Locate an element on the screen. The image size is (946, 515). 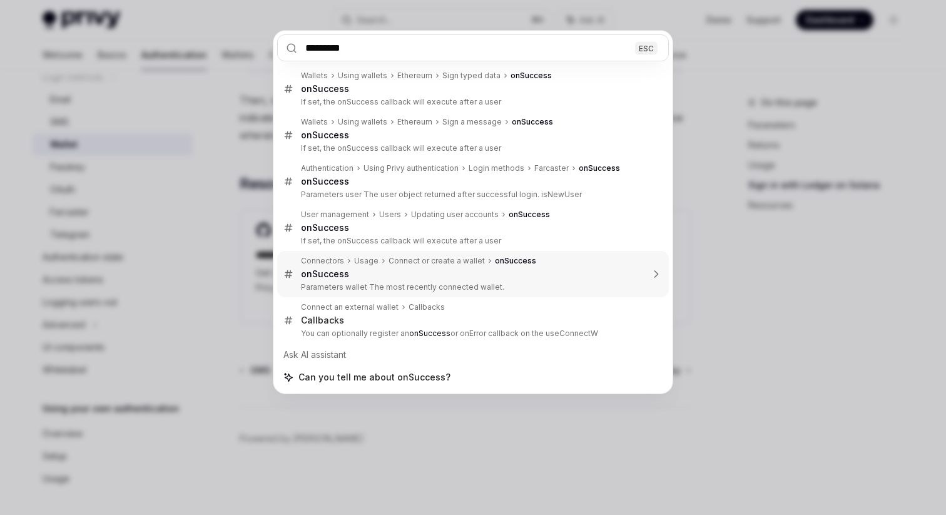
div: Ask AI assistant is located at coordinates (473, 355).